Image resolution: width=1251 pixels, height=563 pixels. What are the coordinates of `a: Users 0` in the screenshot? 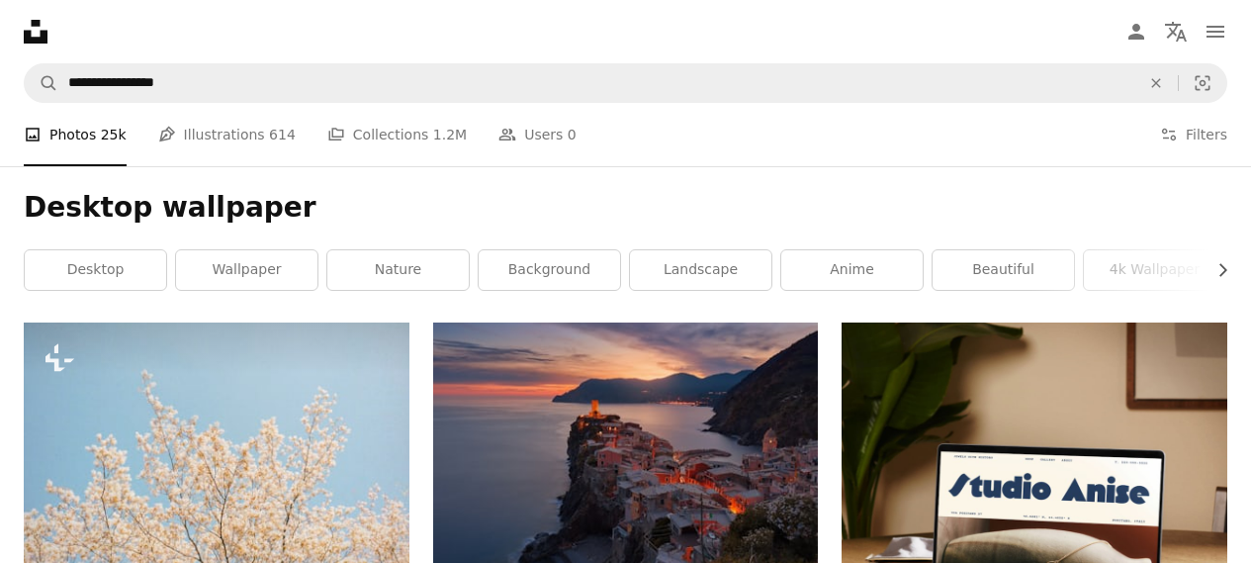 It's located at (537, 135).